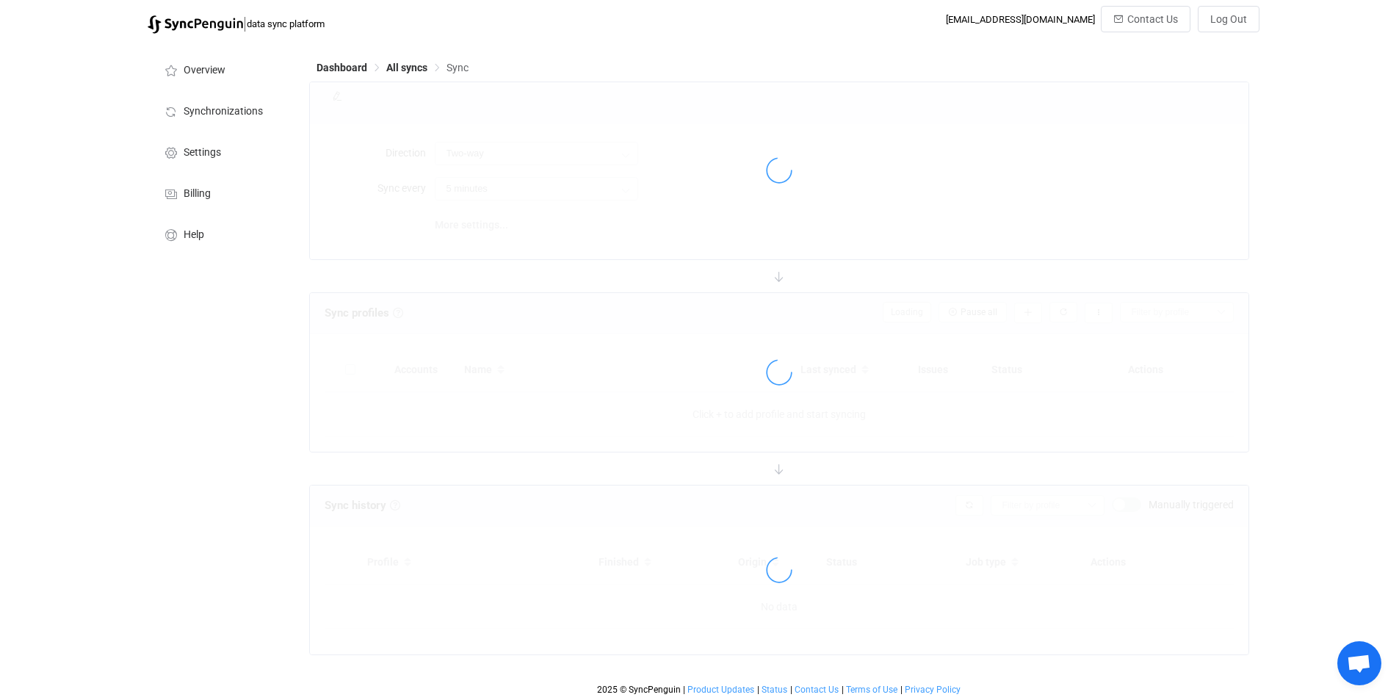  What do you see at coordinates (774, 690) in the screenshot?
I see `span: Status` at bounding box center [774, 690].